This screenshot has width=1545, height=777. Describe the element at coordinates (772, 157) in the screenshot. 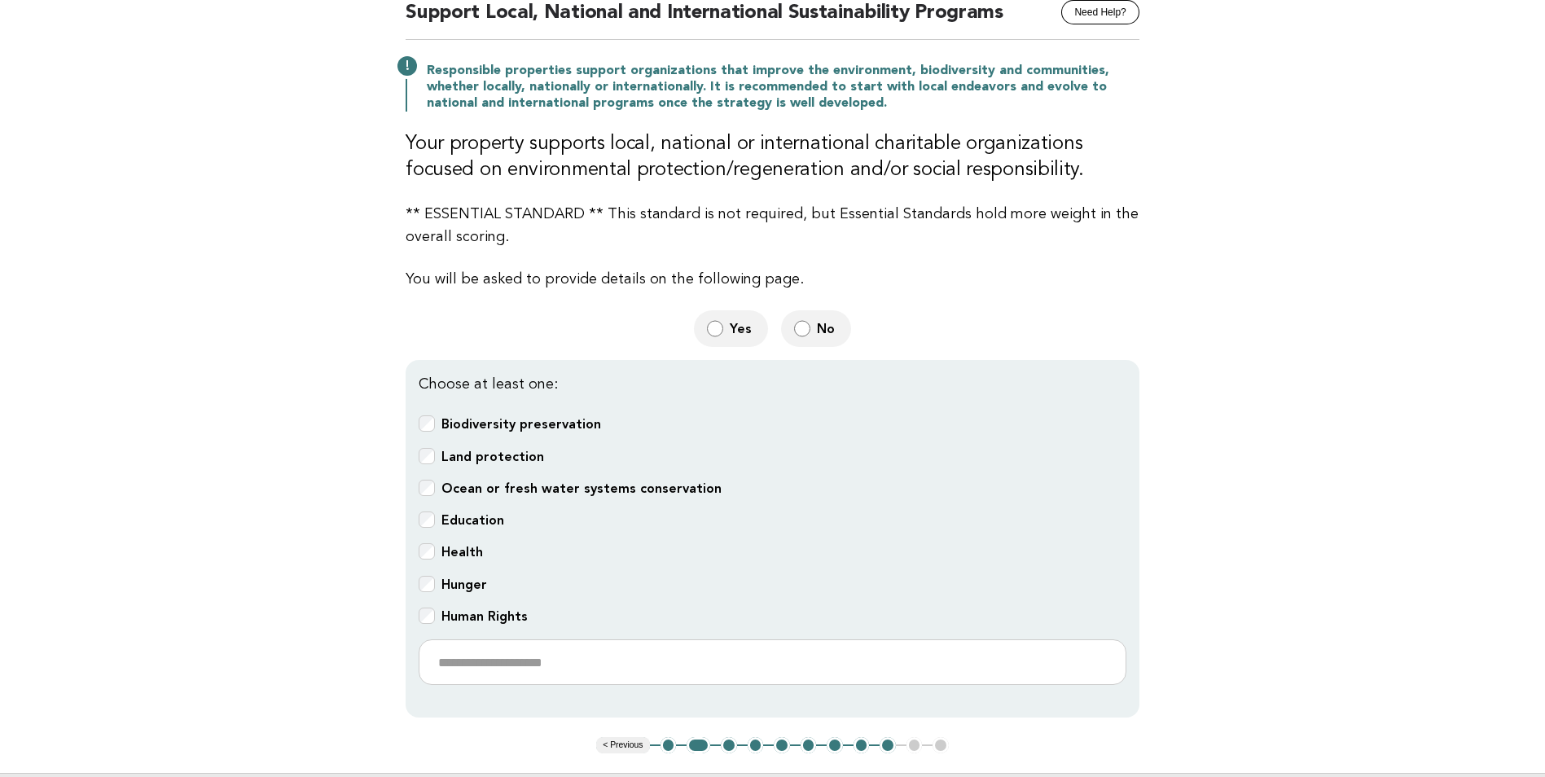

I see `h3: Your property supports local, national or international charitable organizations focused on envir...` at that location.